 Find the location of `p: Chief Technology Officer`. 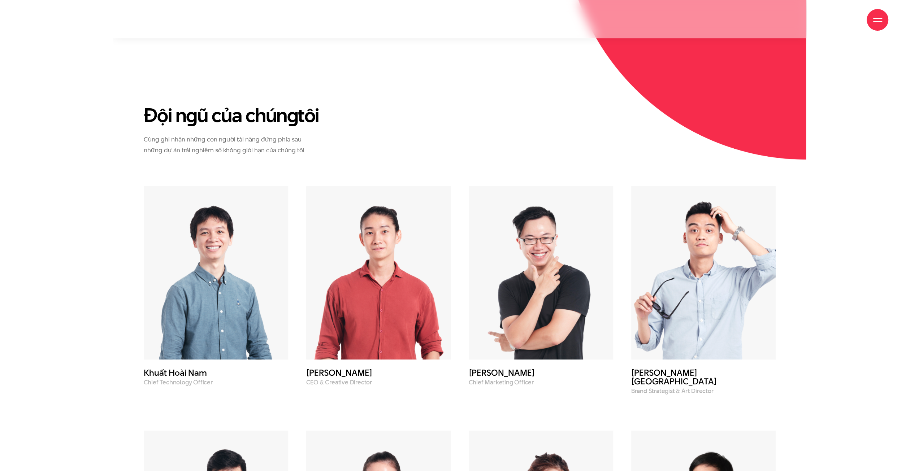

p: Chief Technology Officer is located at coordinates (216, 382).